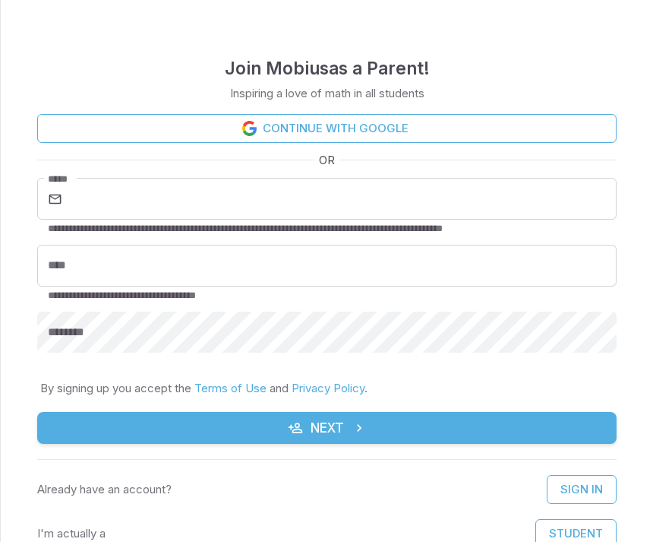  Describe the element at coordinates (71, 533) in the screenshot. I see `p: I'm actually a` at that location.